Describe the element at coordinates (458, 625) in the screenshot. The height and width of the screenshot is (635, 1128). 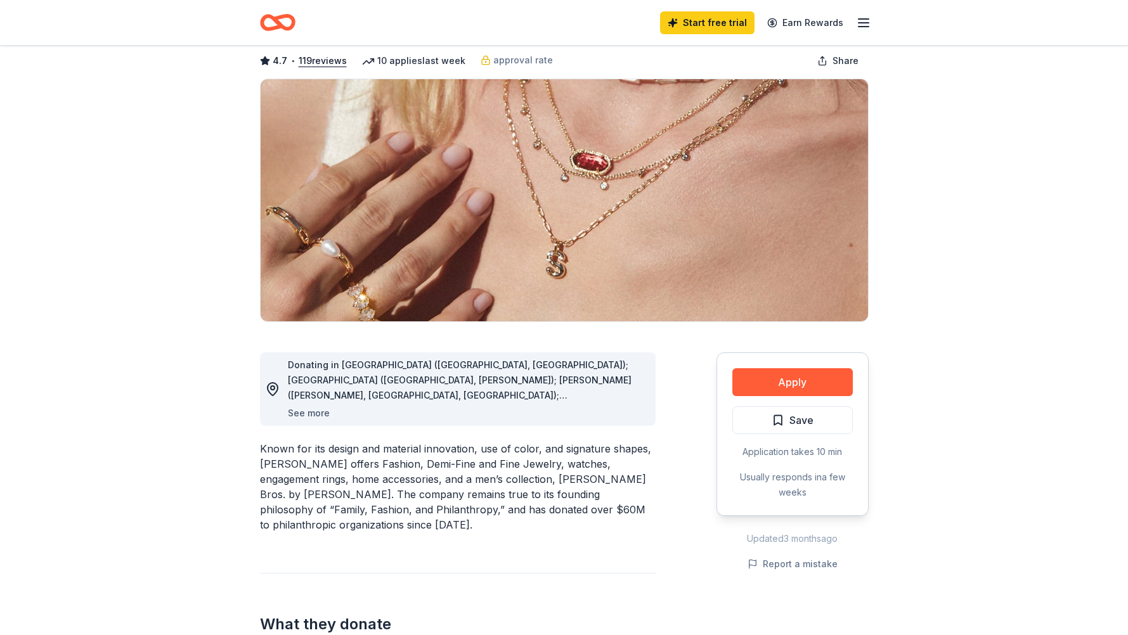
I see `h2: What they donate` at that location.